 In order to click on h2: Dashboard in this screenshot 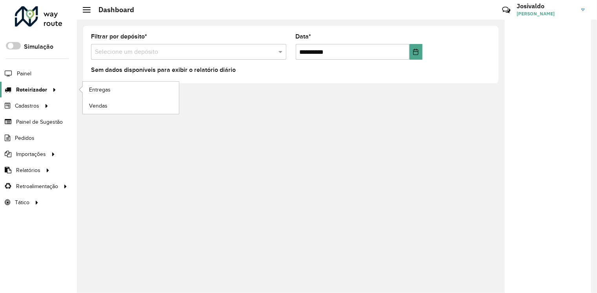, I will do `click(112, 10)`.